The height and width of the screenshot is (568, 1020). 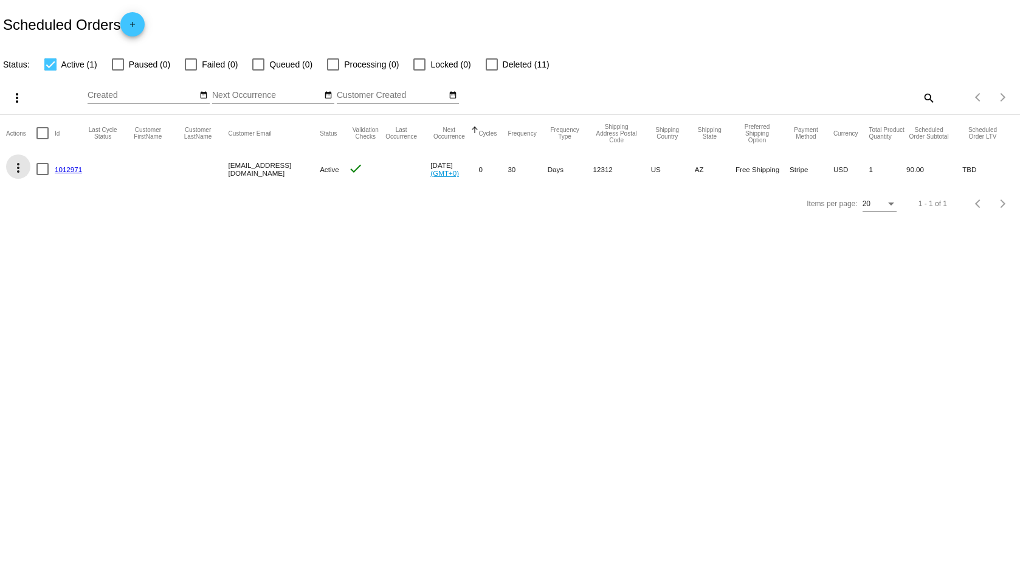 What do you see at coordinates (449, 133) in the screenshot?
I see `button: Change sorting for NextOccurrenceUtc` at bounding box center [449, 133].